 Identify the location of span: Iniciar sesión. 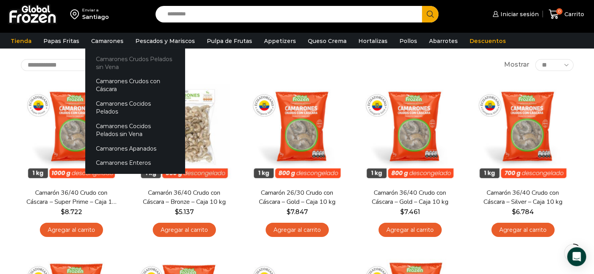
(518, 14).